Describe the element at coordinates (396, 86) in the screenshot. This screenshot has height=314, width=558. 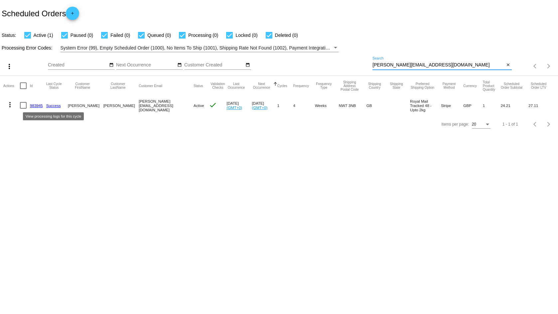
I see `button: Change sorting for ShippingState` at that location.